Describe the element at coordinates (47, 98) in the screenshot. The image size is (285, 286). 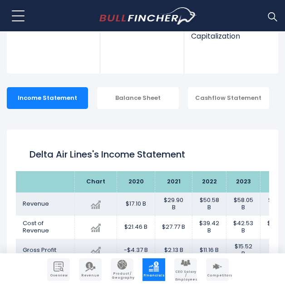
I see `div: Income Statement` at that location.